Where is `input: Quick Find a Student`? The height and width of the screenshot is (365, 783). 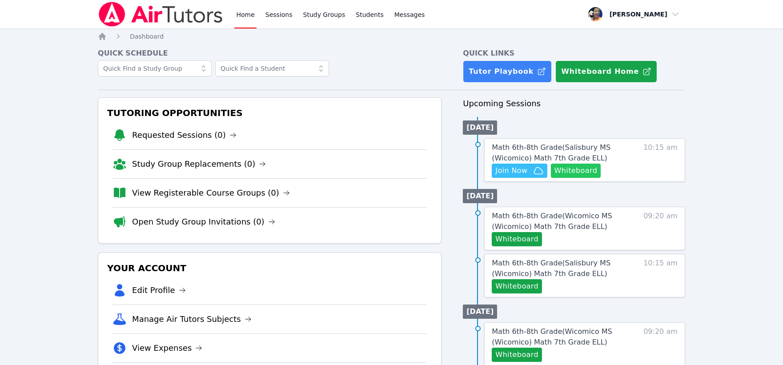 input: Quick Find a Student is located at coordinates (272, 68).